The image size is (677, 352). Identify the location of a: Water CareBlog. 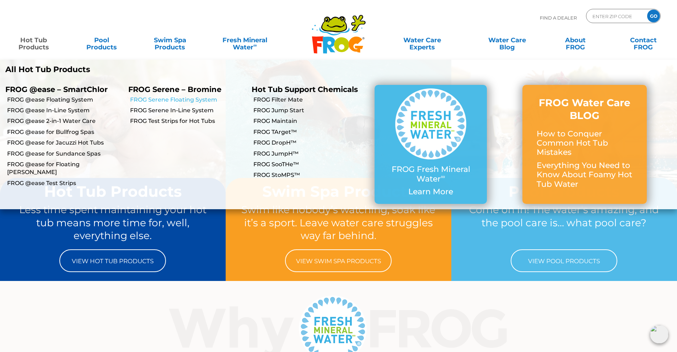
(507, 40).